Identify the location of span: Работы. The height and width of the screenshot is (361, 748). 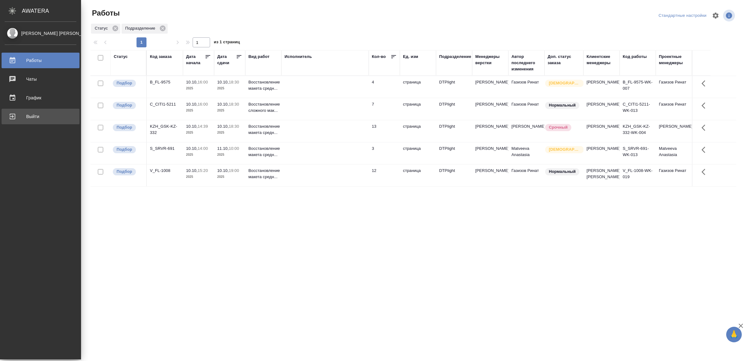
(105, 13).